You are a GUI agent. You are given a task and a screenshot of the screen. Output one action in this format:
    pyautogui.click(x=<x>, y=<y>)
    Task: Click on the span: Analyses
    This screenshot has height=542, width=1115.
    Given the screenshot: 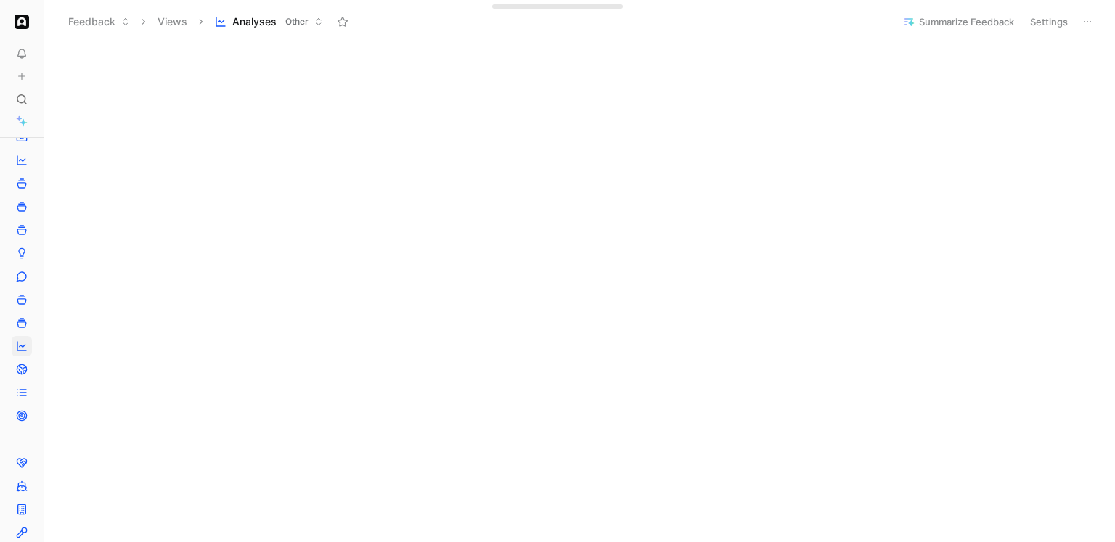 What is the action you would take?
    pyautogui.click(x=254, y=22)
    